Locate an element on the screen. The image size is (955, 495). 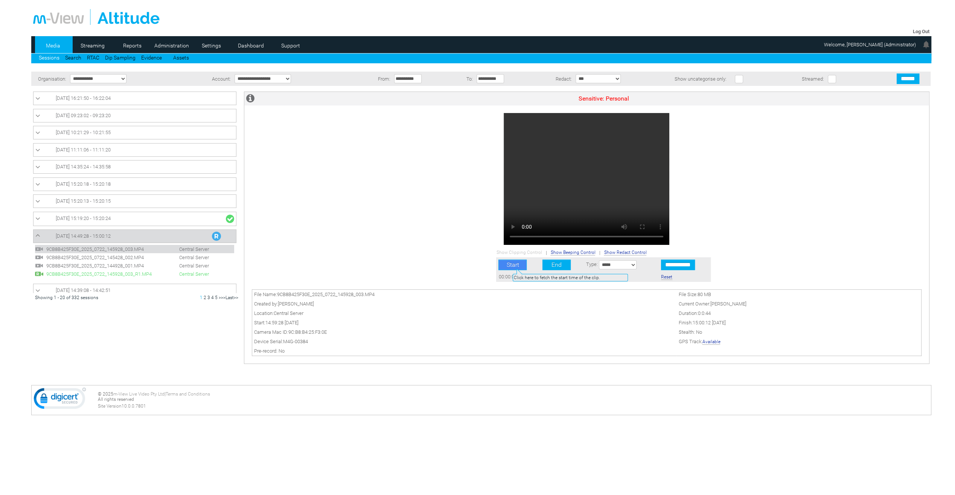
a: m-View Live Video Pty Ltd is located at coordinates (139, 394).